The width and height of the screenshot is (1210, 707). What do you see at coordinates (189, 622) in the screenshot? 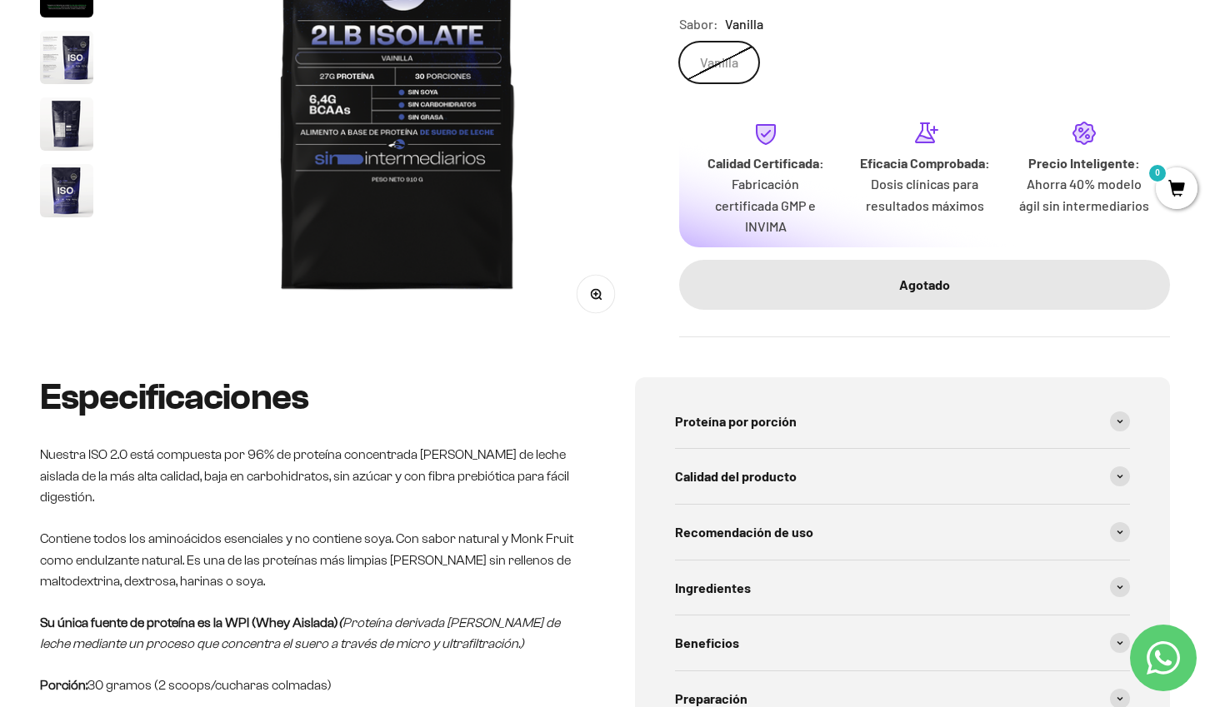
I see `strong: Su única fuente de proteína es la WPI (Whey Aislada)` at bounding box center [189, 622].